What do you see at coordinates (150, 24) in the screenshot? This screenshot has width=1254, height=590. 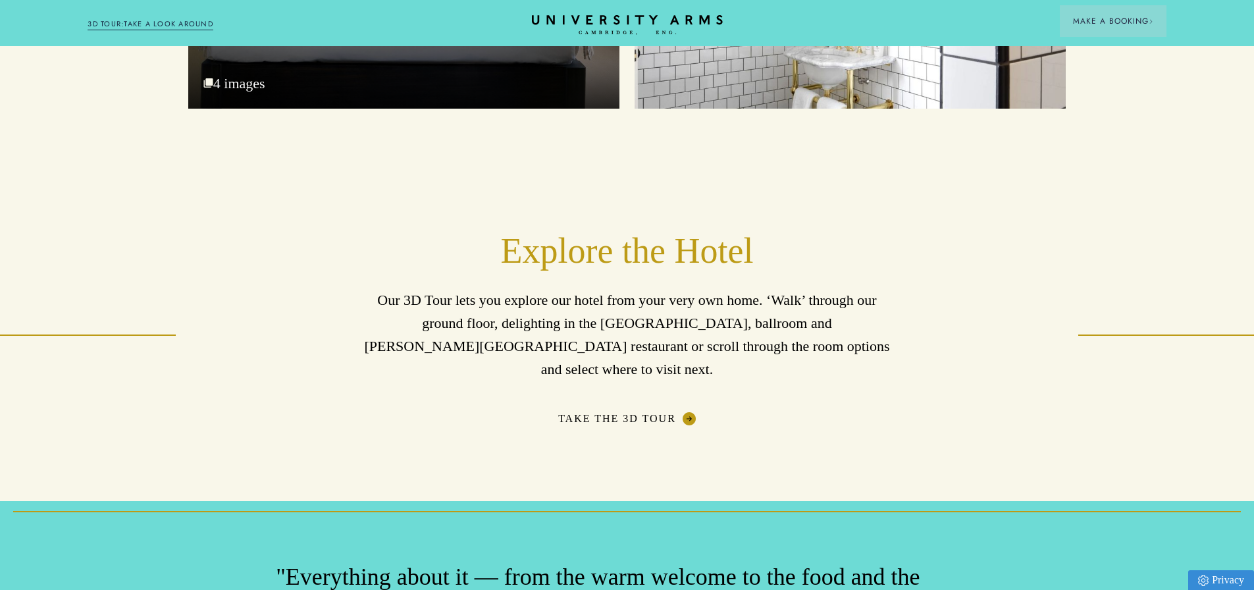 I see `a: 3D TOUR:TAKE A LOOK AROUND` at bounding box center [150, 24].